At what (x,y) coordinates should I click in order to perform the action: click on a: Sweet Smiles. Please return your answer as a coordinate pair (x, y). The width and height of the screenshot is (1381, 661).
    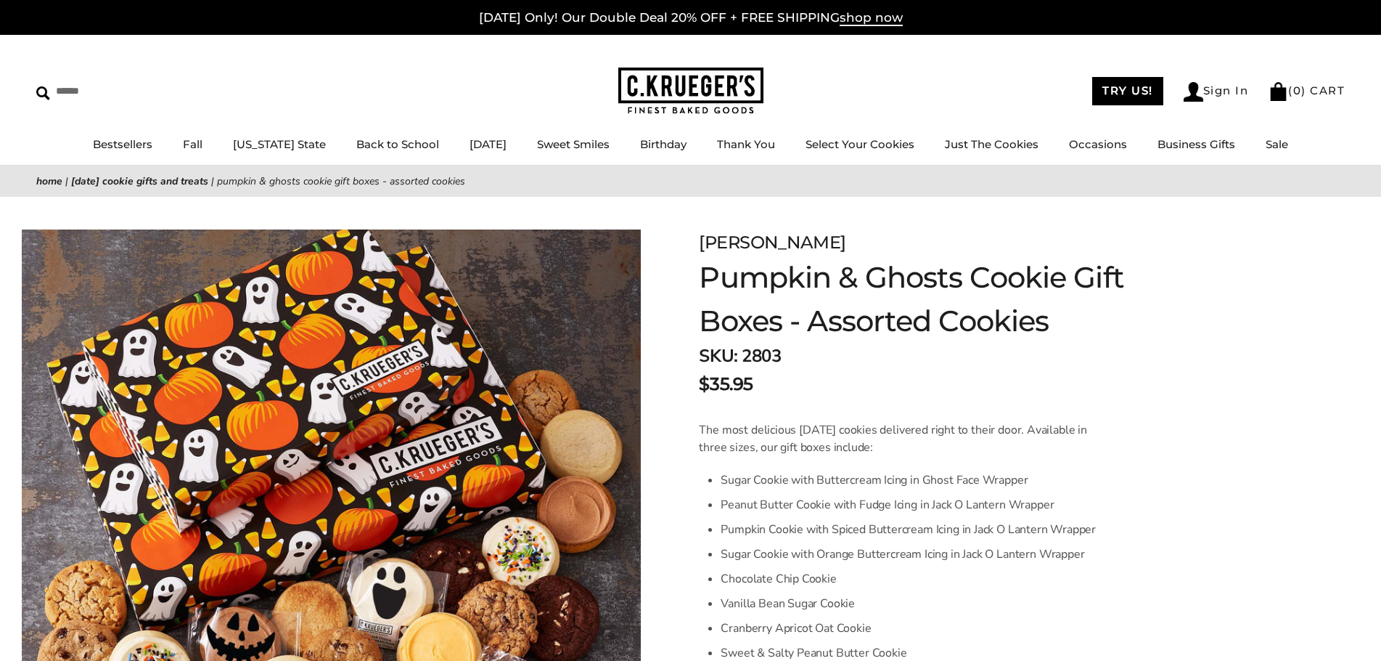
    Looking at the image, I should click on (573, 144).